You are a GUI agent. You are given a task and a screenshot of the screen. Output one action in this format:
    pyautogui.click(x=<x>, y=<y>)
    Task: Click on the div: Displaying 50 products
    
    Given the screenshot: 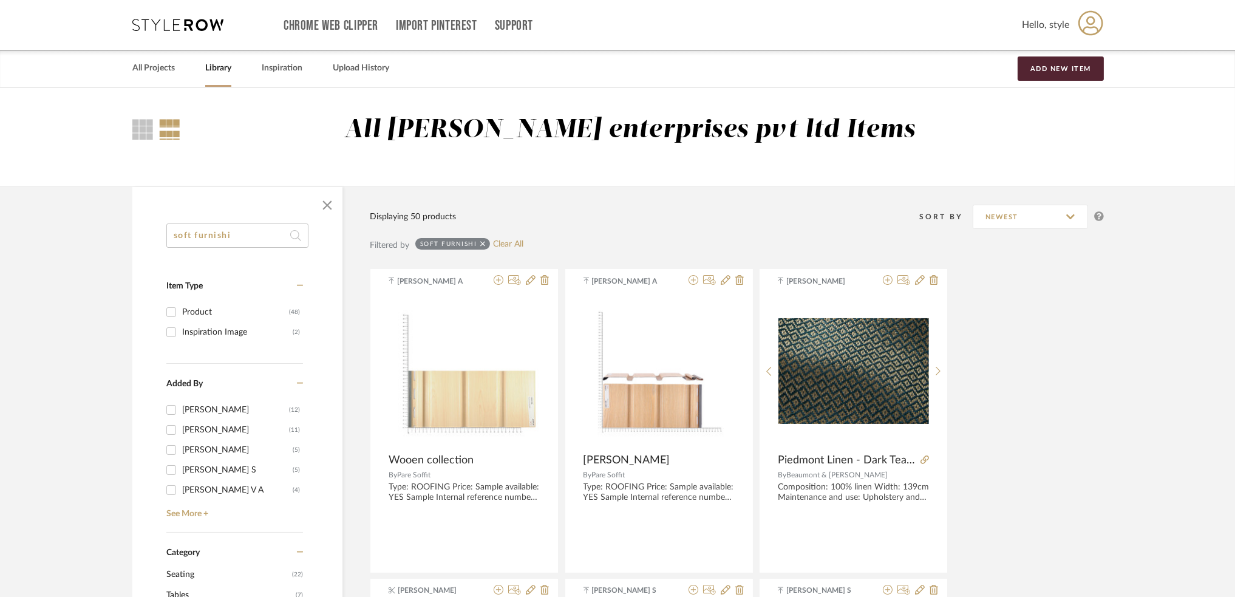 What is the action you would take?
    pyautogui.click(x=413, y=217)
    